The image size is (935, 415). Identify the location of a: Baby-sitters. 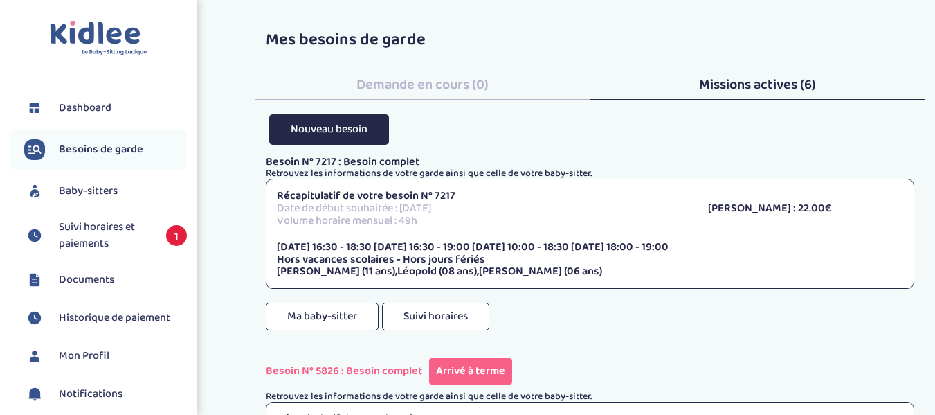
(105, 191).